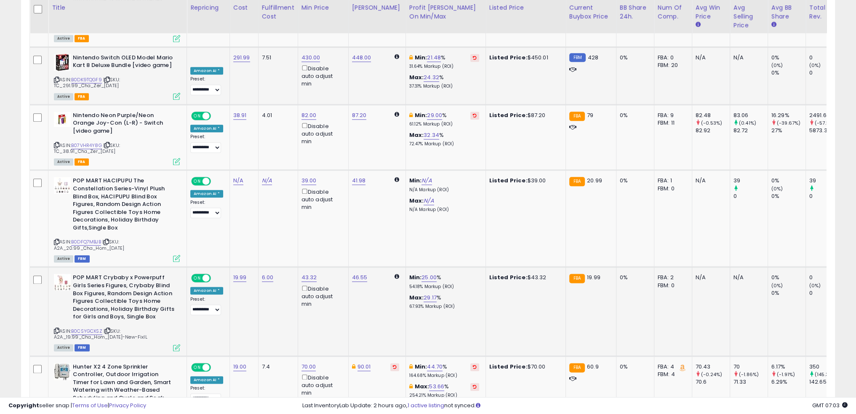 This screenshot has width=856, height=414. I want to click on div: Amazon AI *, so click(207, 380).